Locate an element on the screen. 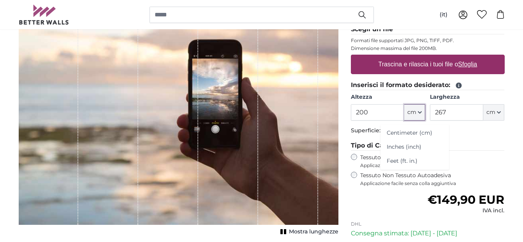 The image size is (523, 242). p: DHL is located at coordinates (428, 224).